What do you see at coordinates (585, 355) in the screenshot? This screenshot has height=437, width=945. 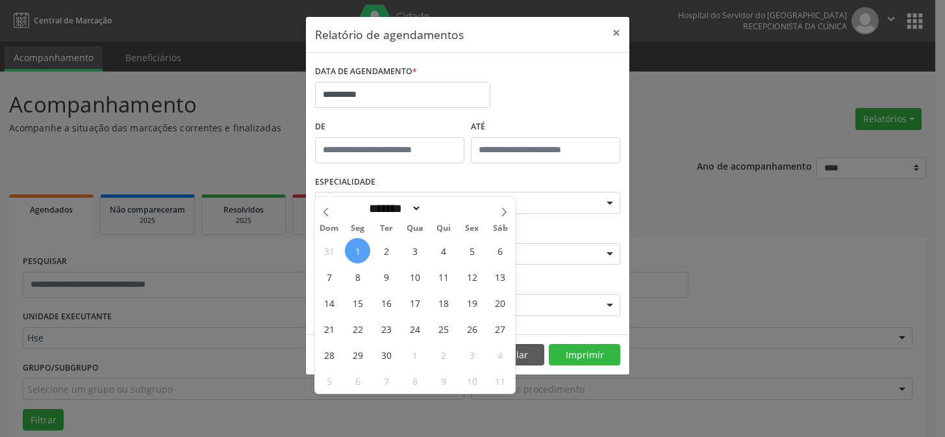 I see `button: Imprimir` at bounding box center [585, 355].